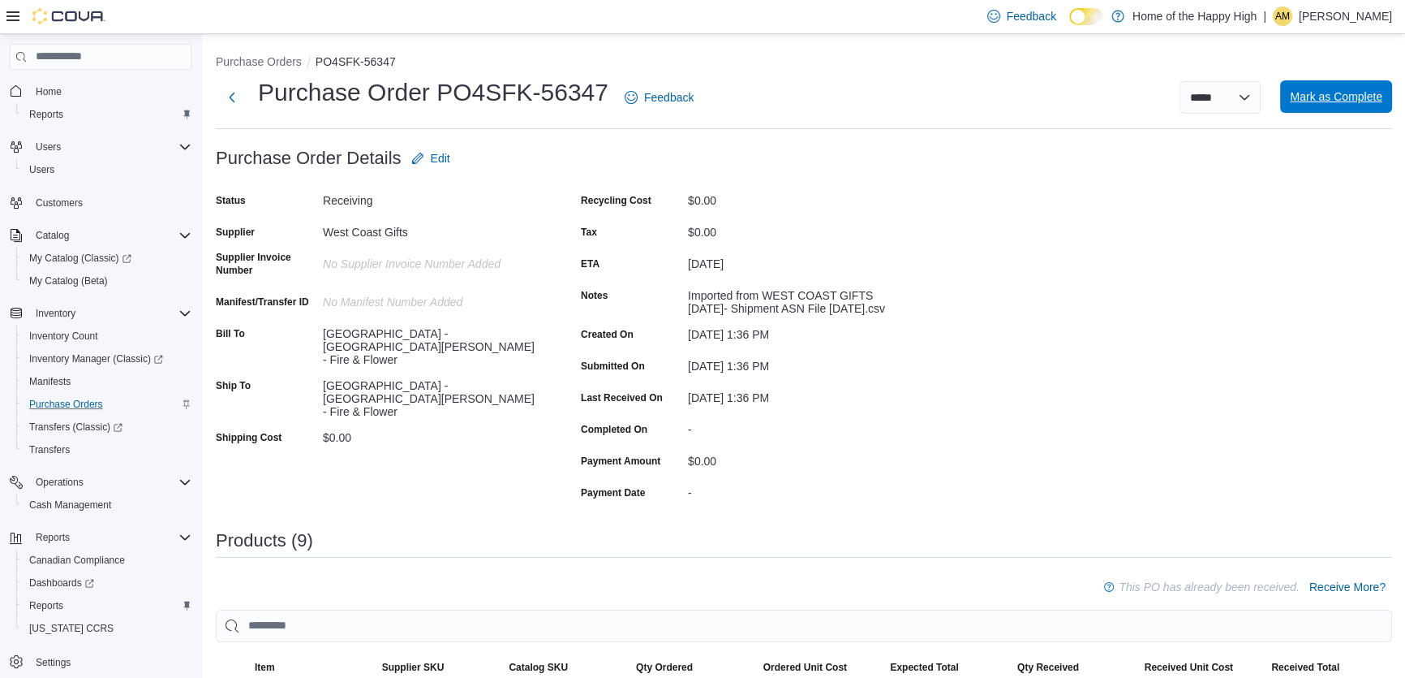 Image resolution: width=1405 pixels, height=678 pixels. I want to click on a: My Catalog (Classic), so click(80, 258).